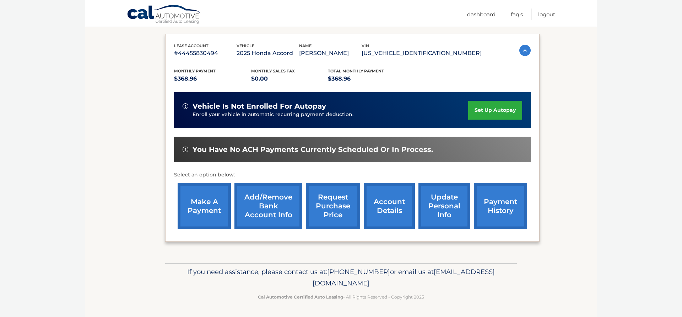 This screenshot has height=317, width=682. Describe the element at coordinates (516, 14) in the screenshot. I see `a: FAQ's` at that location.